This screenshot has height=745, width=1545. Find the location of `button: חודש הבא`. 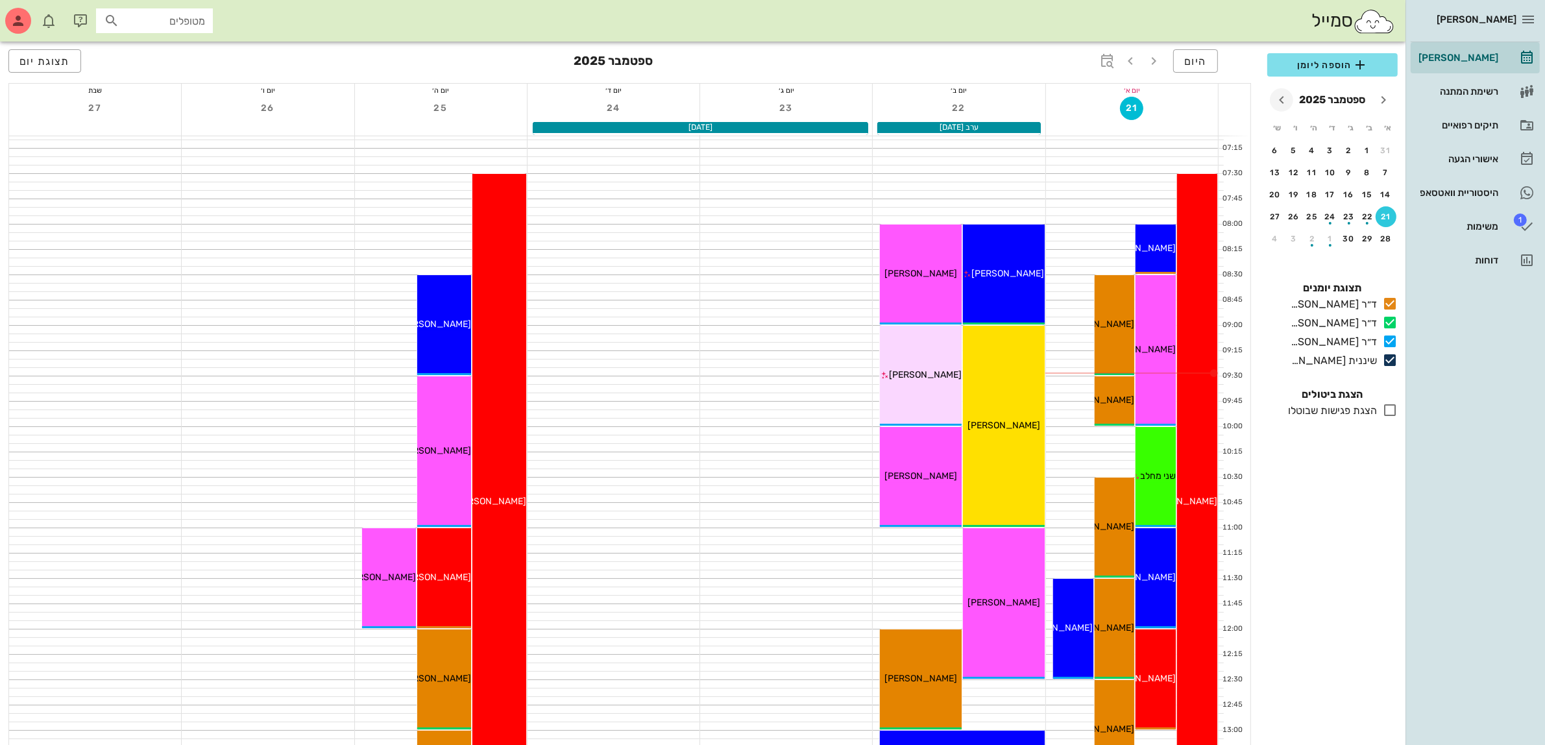

button: חודש הבא is located at coordinates (1282, 100).